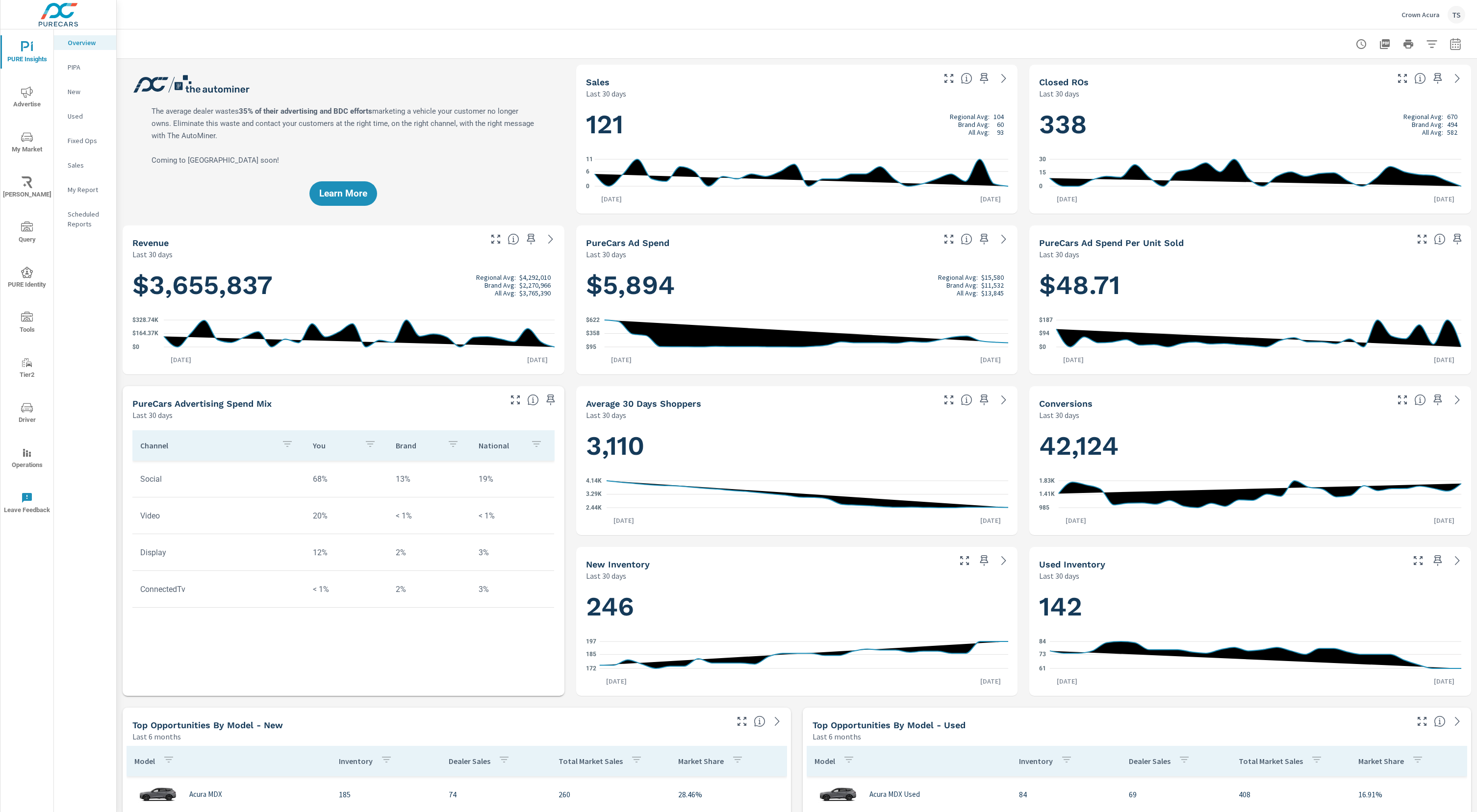 The height and width of the screenshot is (812, 1477). What do you see at coordinates (1035, 761) in the screenshot?
I see `p: Inventory` at bounding box center [1035, 761].